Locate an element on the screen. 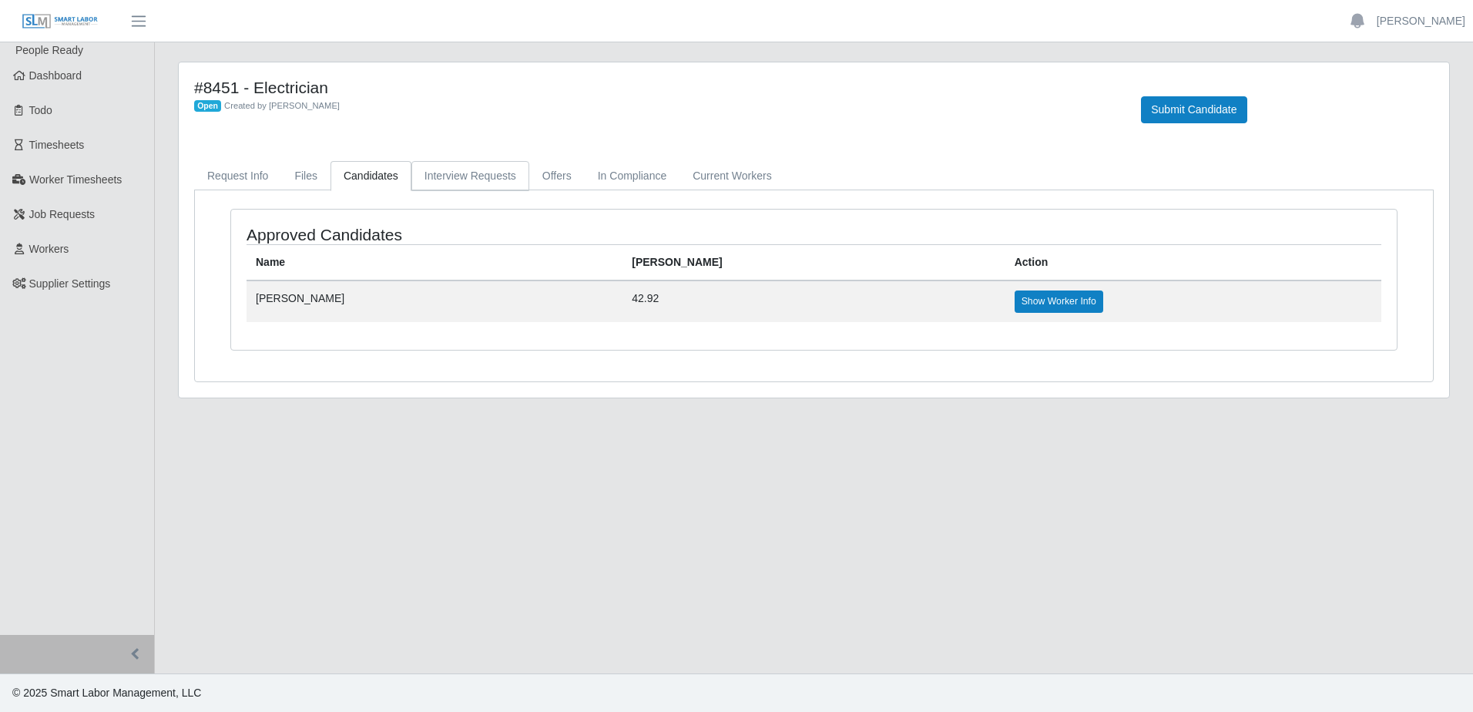  a: Files is located at coordinates (306, 176).